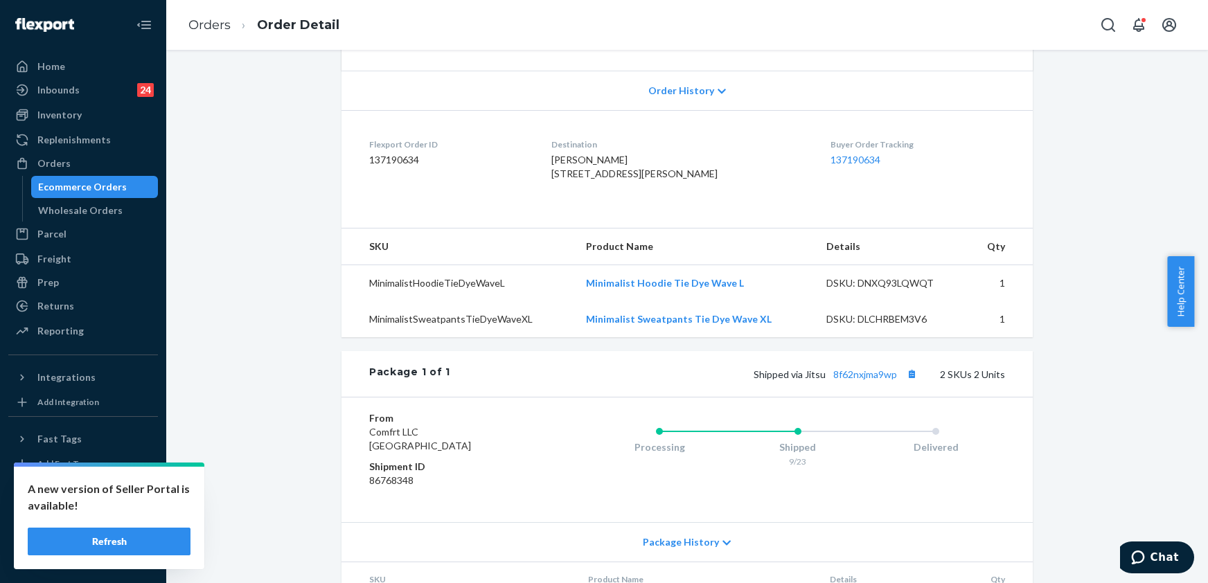  I want to click on div: Parcel, so click(52, 234).